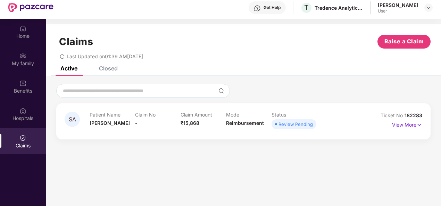  What do you see at coordinates (295, 124) in the screenshot?
I see `div: Review Pending` at bounding box center [295, 124].